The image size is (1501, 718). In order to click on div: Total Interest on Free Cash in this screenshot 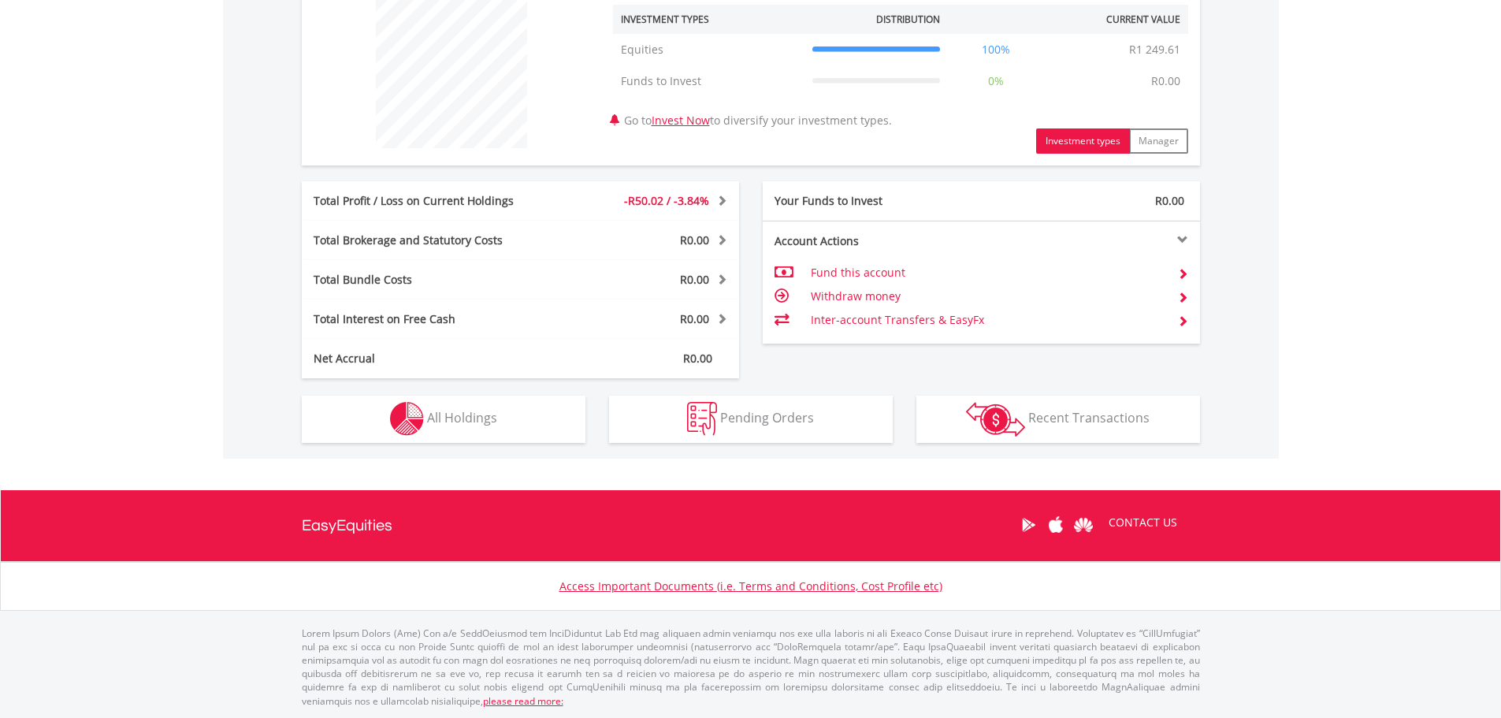, I will do `click(430, 319)`.